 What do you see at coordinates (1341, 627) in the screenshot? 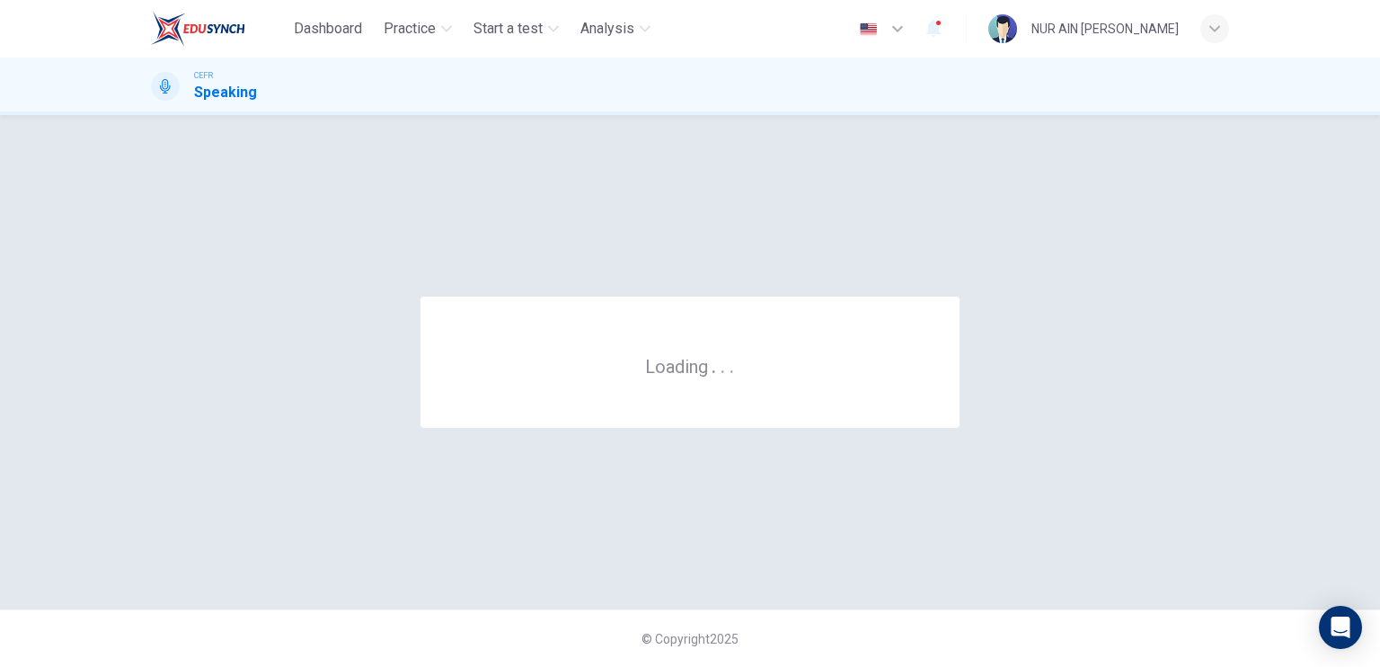
I see `div: Open Intercom Messenger` at bounding box center [1341, 627].